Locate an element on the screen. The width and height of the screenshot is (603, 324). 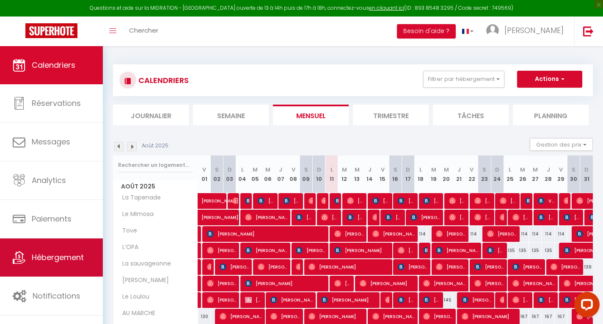
button: Actions is located at coordinates (549, 79).